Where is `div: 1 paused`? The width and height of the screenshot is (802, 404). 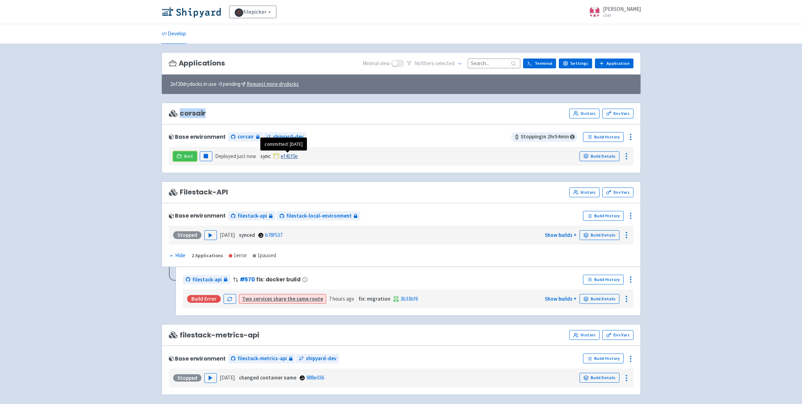
div: 1 paused is located at coordinates (264, 255).